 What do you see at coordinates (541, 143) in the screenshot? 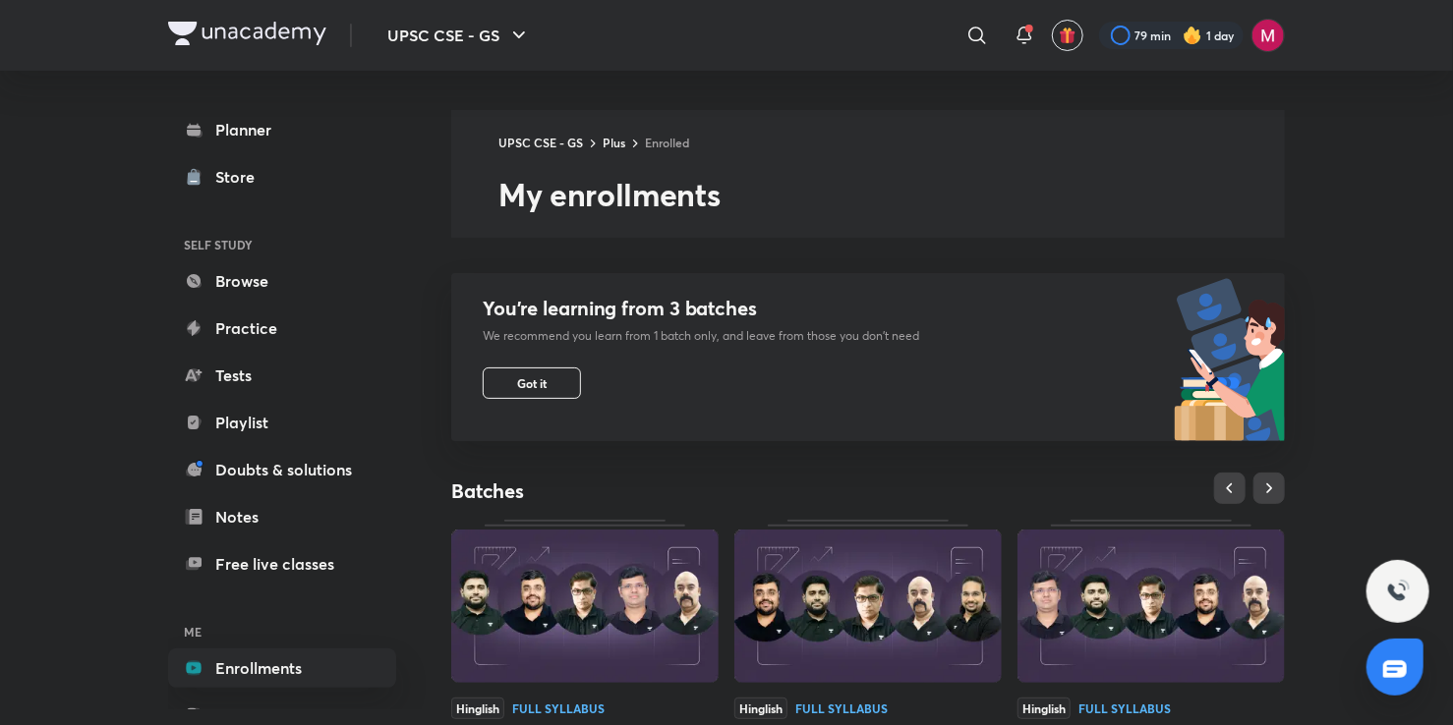
I see `a: UPSC CSE - GS` at bounding box center [541, 143].